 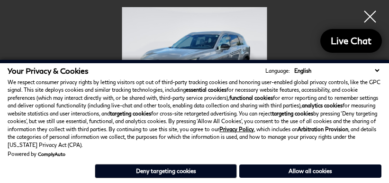 I want to click on strong: essential cookies, so click(x=206, y=89).